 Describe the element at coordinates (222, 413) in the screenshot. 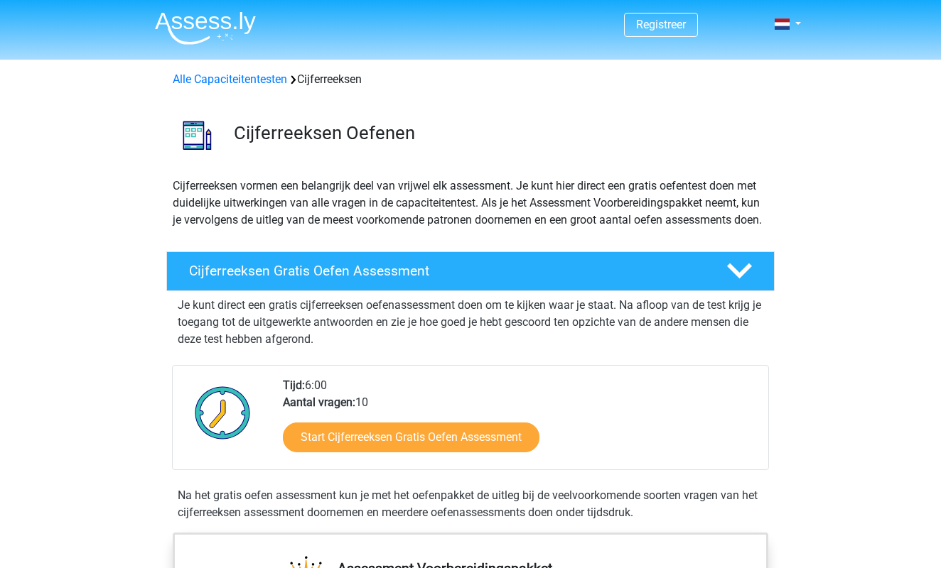

I see `img: Klok` at that location.